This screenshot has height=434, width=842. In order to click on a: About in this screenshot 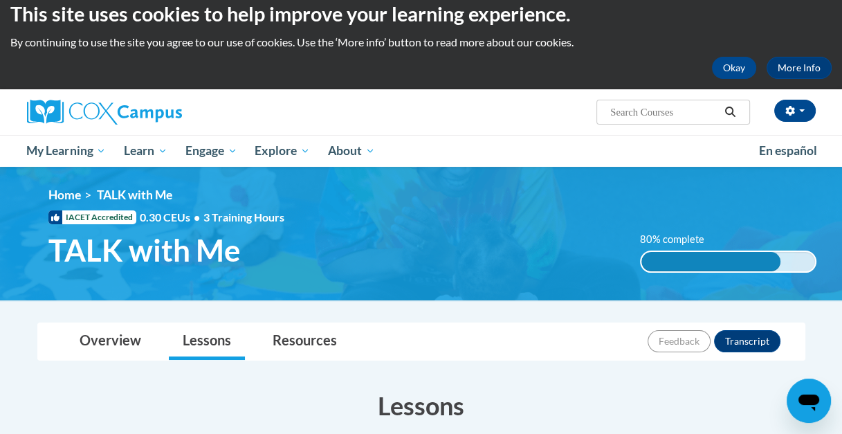, I will do `click(351, 151)`.